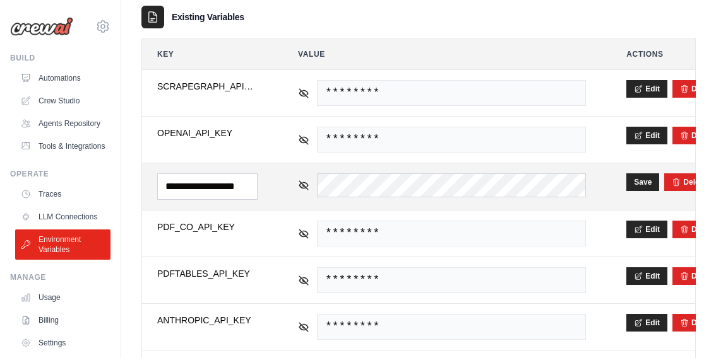  Describe the element at coordinates (207, 86) in the screenshot. I see `span: SCRAPEGRAPH_API_KEY` at that location.